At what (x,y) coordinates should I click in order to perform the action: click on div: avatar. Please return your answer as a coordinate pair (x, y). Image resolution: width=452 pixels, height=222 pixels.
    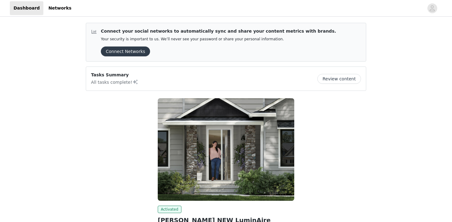
    Looking at the image, I should click on (432, 8).